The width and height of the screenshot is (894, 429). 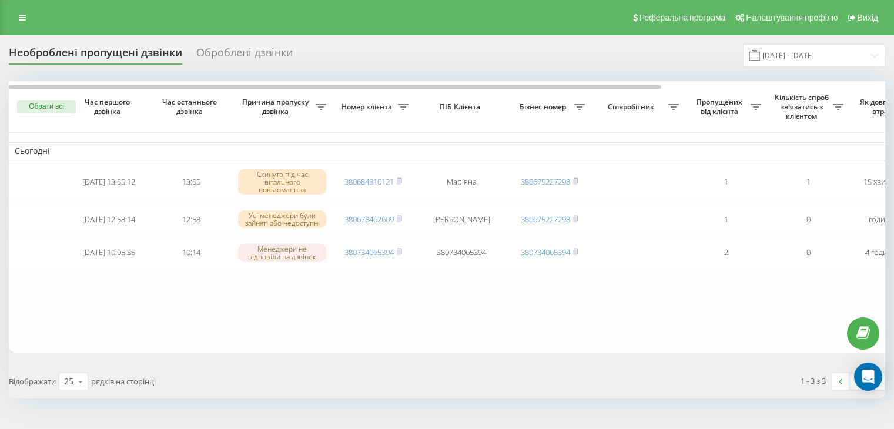 What do you see at coordinates (858, 381) in the screenshot?
I see `a: 1` at bounding box center [858, 381].